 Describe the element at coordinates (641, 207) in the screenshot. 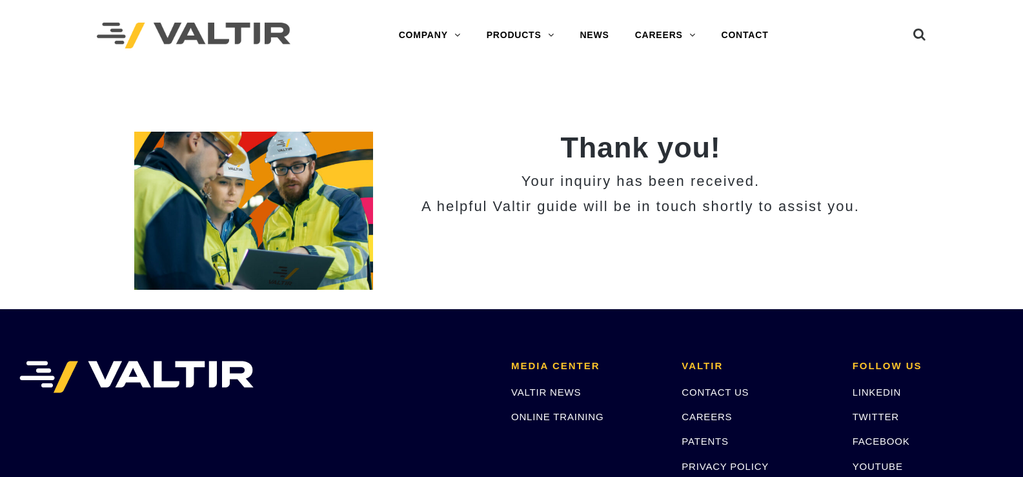

I see `h3: A helpful Valtir guide will be in touch shortly to assist you.` at that location.